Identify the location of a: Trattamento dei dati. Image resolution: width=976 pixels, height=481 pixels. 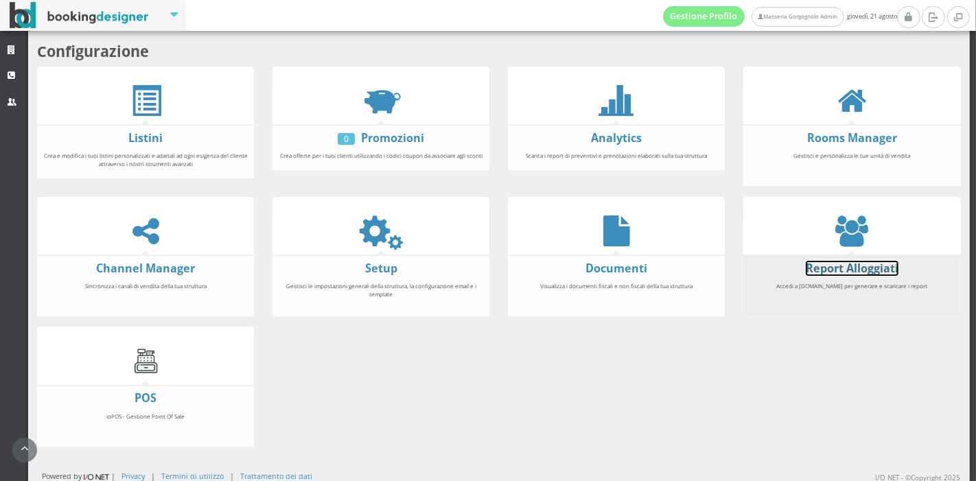
(276, 476).